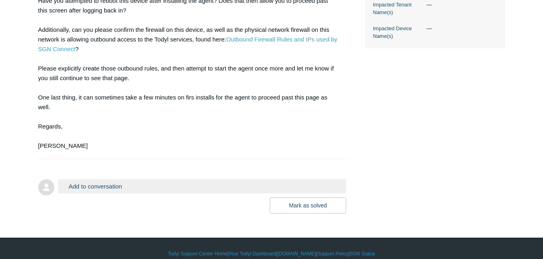 This screenshot has width=543, height=259. Describe the element at coordinates (252, 254) in the screenshot. I see `a: Your Todyl Dashboard` at that location.